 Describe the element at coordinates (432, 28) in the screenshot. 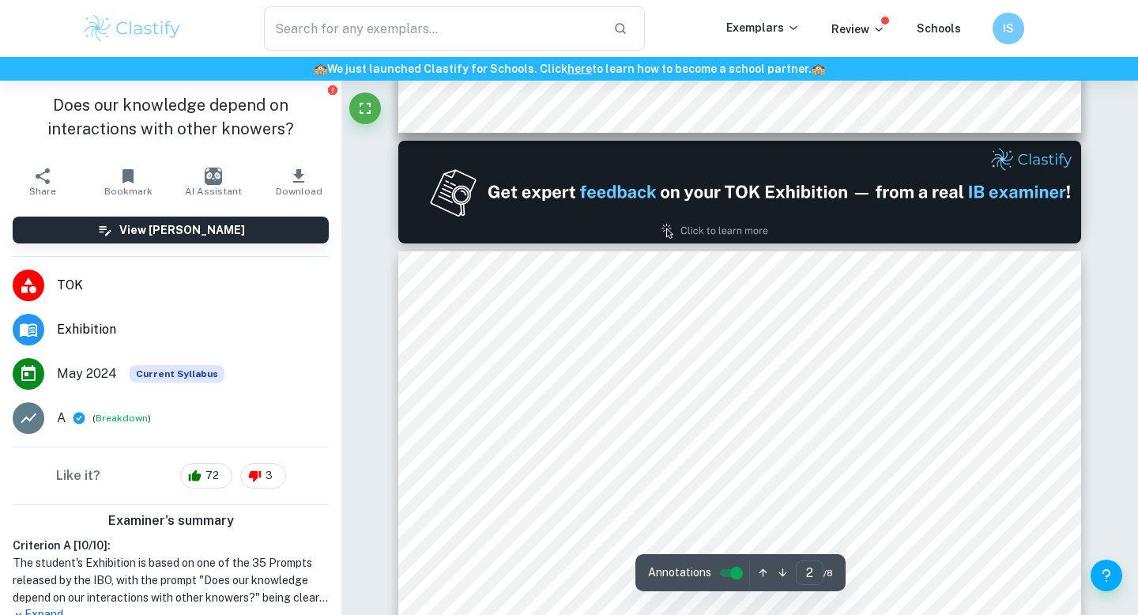

I see `input: Search for any exemplars...` at that location.